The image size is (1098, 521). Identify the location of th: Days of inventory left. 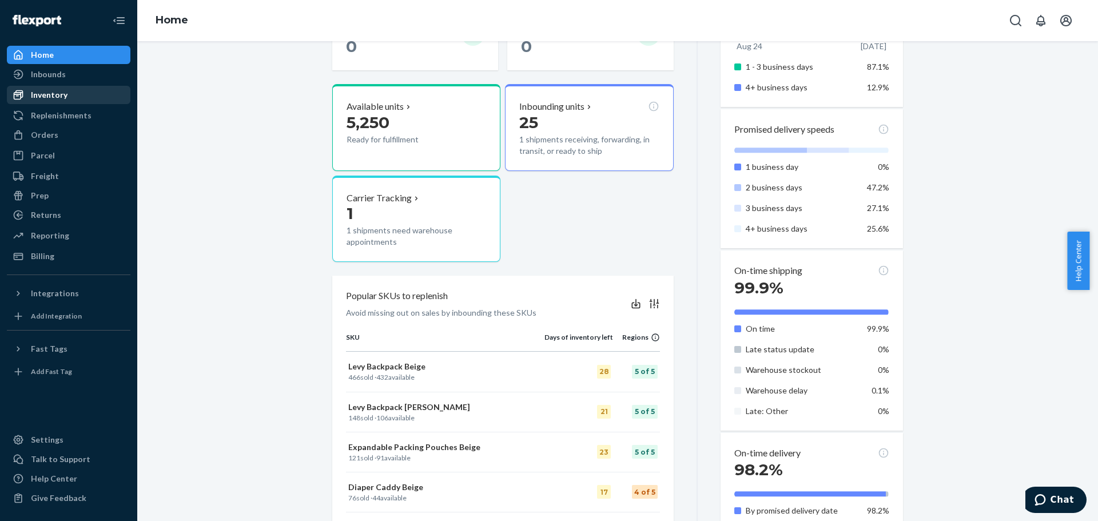
(579, 342).